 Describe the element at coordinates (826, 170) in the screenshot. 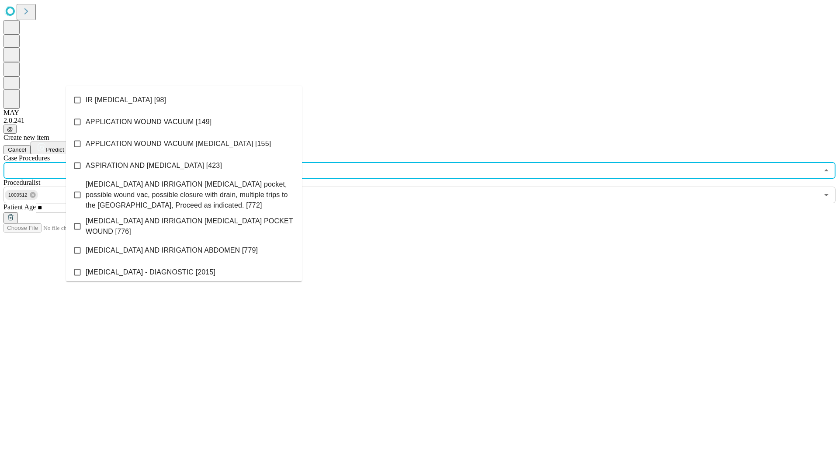

I see `button: Close` at that location.